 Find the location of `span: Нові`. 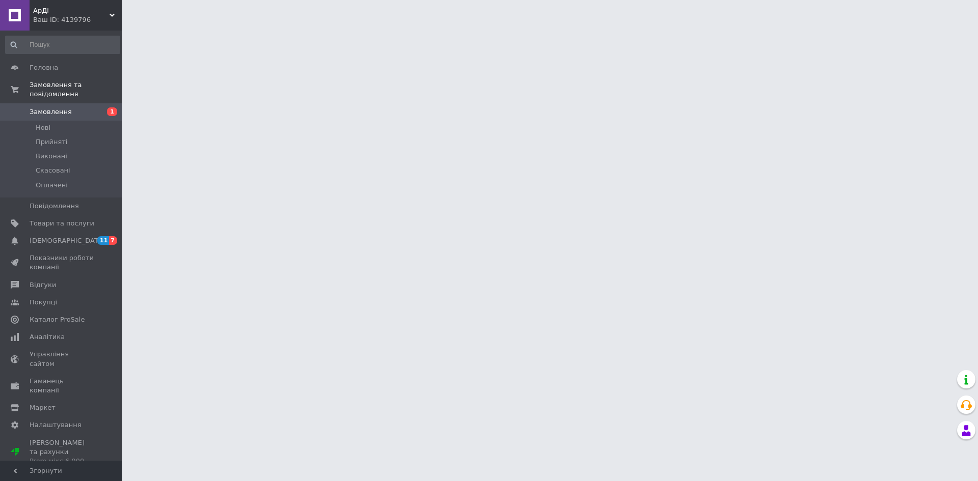

span: Нові is located at coordinates (43, 128).